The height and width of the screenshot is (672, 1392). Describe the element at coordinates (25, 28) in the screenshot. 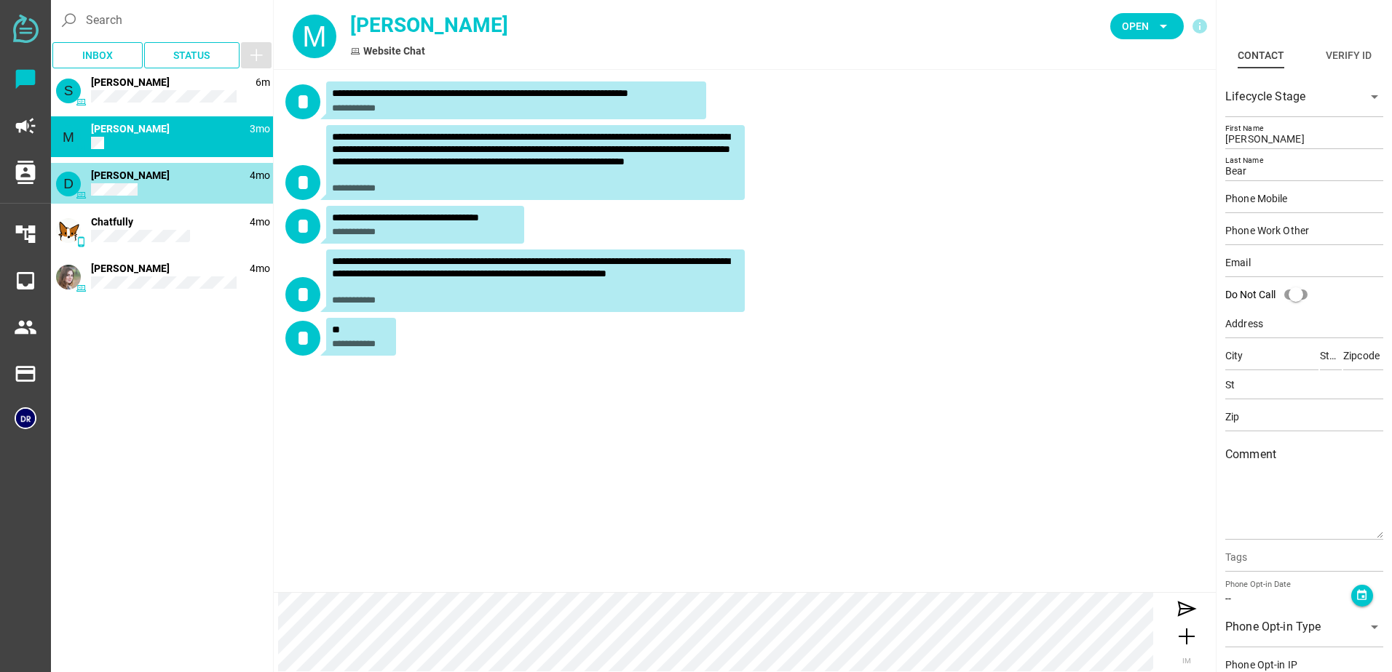

I see `img: svg+xml;base64,PD94bWwgdmVyc2lvbj0iMS4wIiBlbmNvZGluZz0iVVRGLTgiPz4KPHN2ZyB2ZXJzaW9uPSIxLjEiIHZpZX...` at that location.